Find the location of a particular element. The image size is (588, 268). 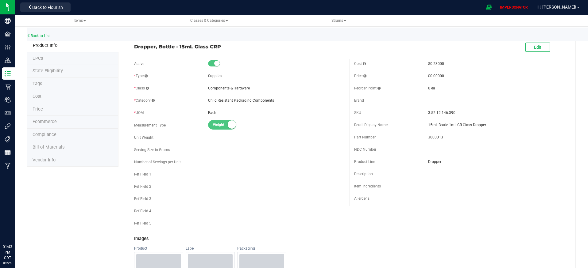

span: Part Number is located at coordinates (365, 137).